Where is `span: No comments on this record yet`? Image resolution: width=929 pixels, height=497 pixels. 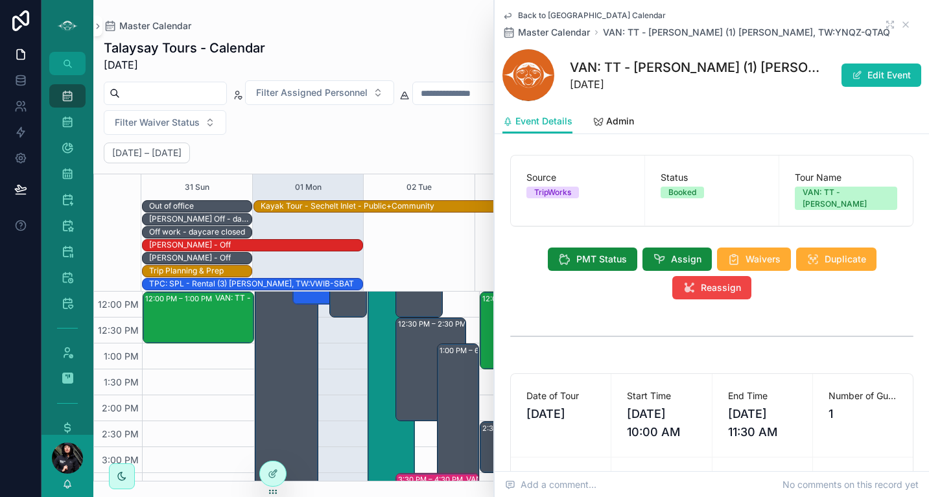
span: No comments on this record yet is located at coordinates (850, 485).